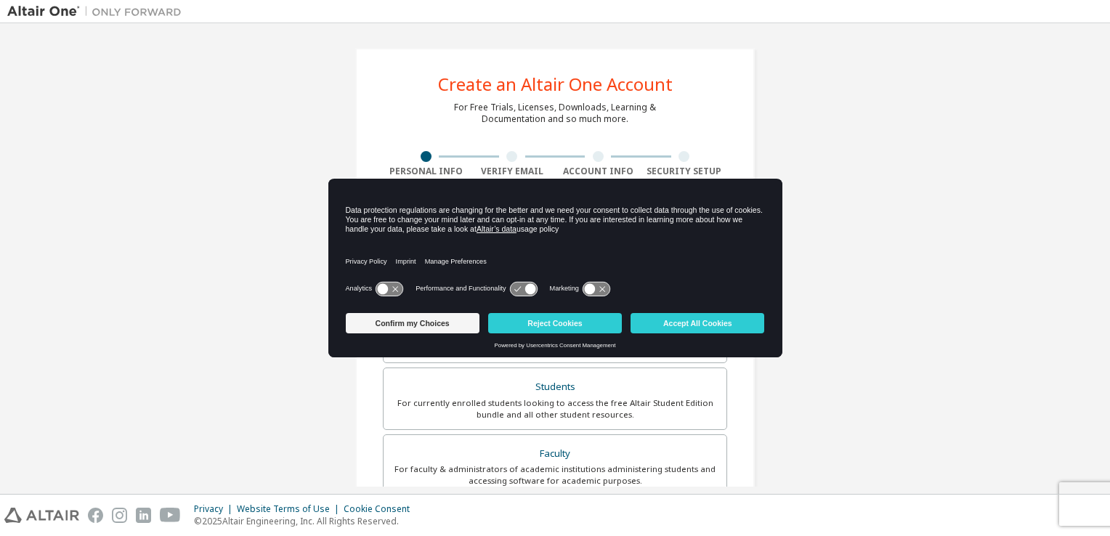 This screenshot has height=536, width=1110. Describe the element at coordinates (512, 171) in the screenshot. I see `div: Verify Email` at that location.